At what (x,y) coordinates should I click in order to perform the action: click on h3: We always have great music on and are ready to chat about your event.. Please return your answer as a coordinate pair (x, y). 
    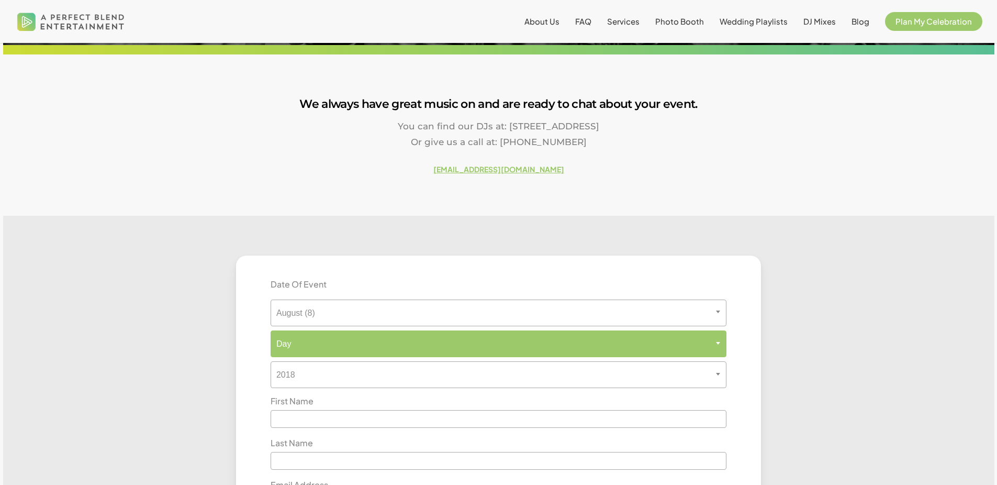
    Looking at the image, I should click on (499, 104).